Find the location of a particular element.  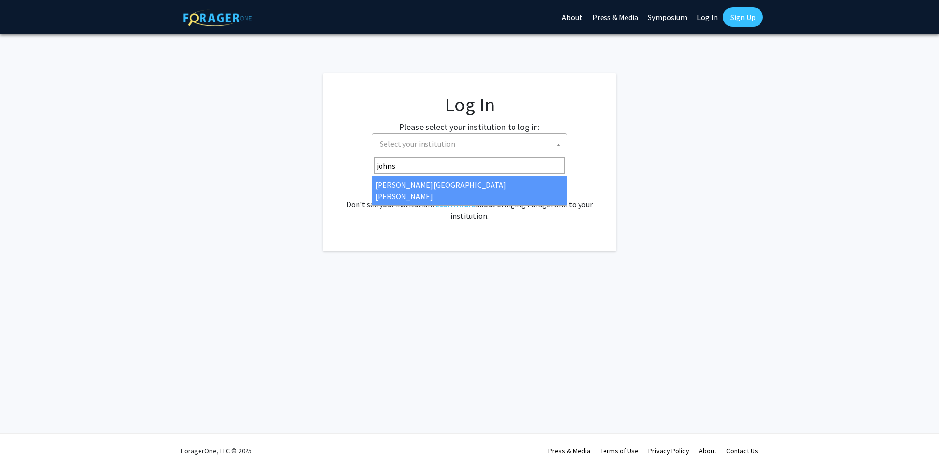

label: Please select your institution to log in: is located at coordinates (469, 127).